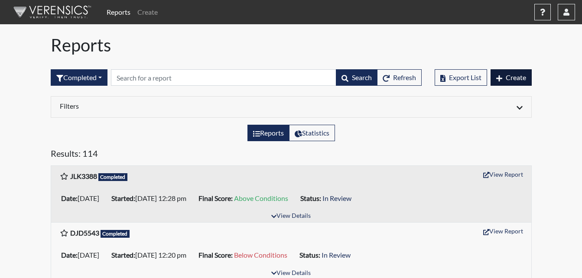 Image resolution: width=582 pixels, height=278 pixels. What do you see at coordinates (147, 12) in the screenshot?
I see `a: Create` at bounding box center [147, 12].